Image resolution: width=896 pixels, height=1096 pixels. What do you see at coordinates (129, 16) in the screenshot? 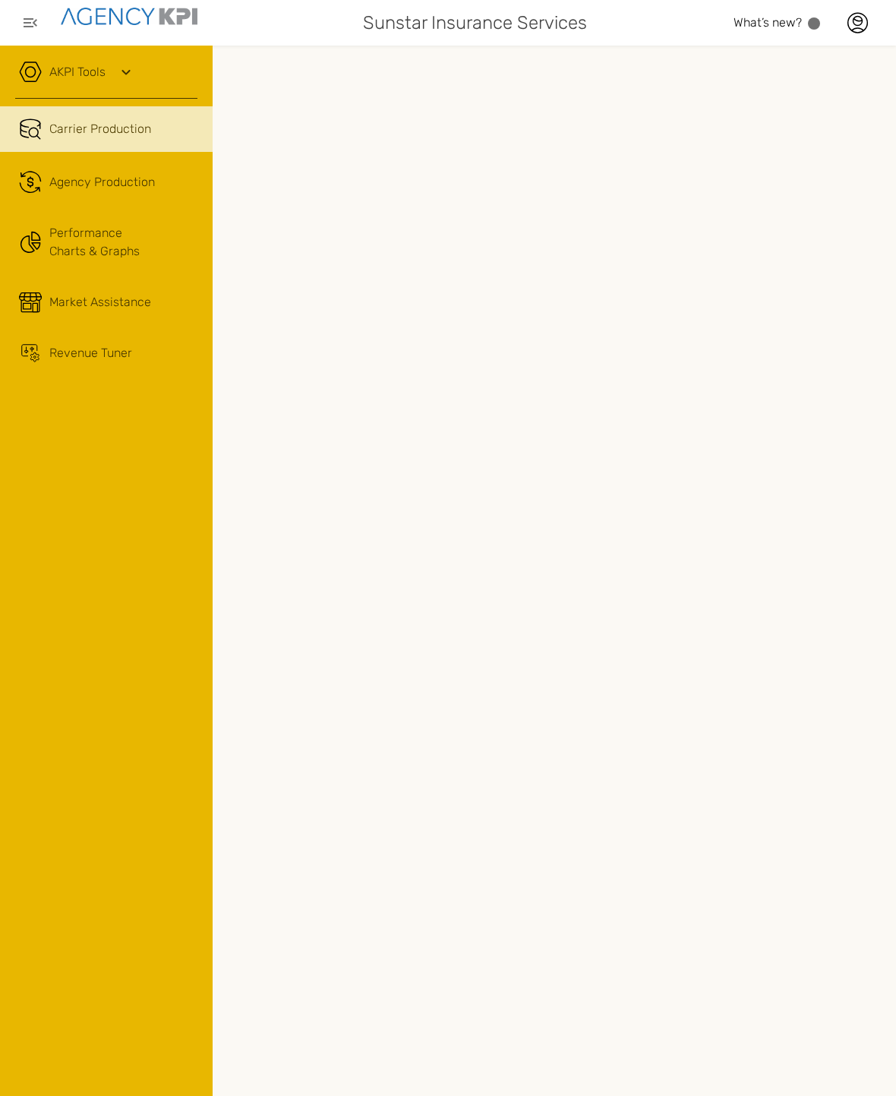
I see `img: agencykpi-logo-550x69-2d9e3fa8.png` at bounding box center [129, 16].